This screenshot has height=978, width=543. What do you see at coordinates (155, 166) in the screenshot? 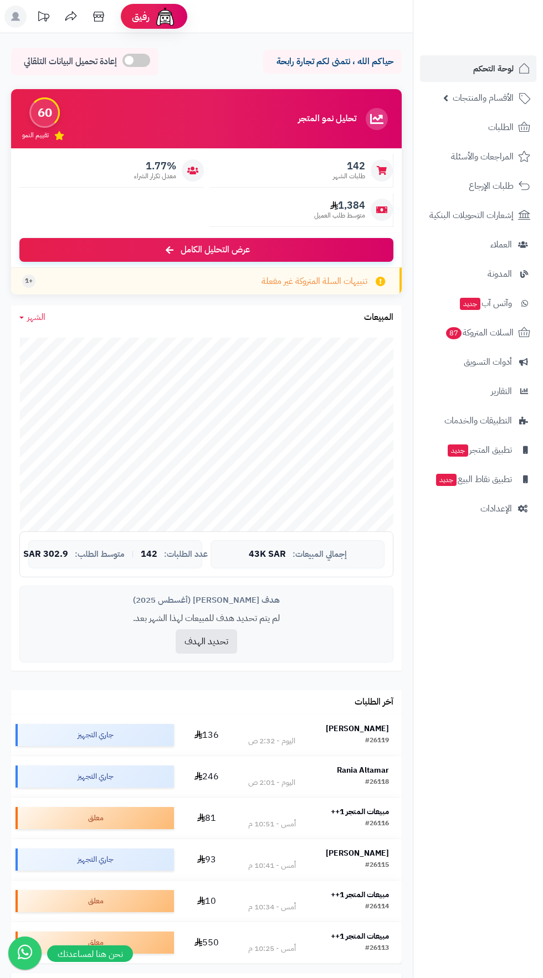
I see `span: 1.77%` at bounding box center [155, 166].